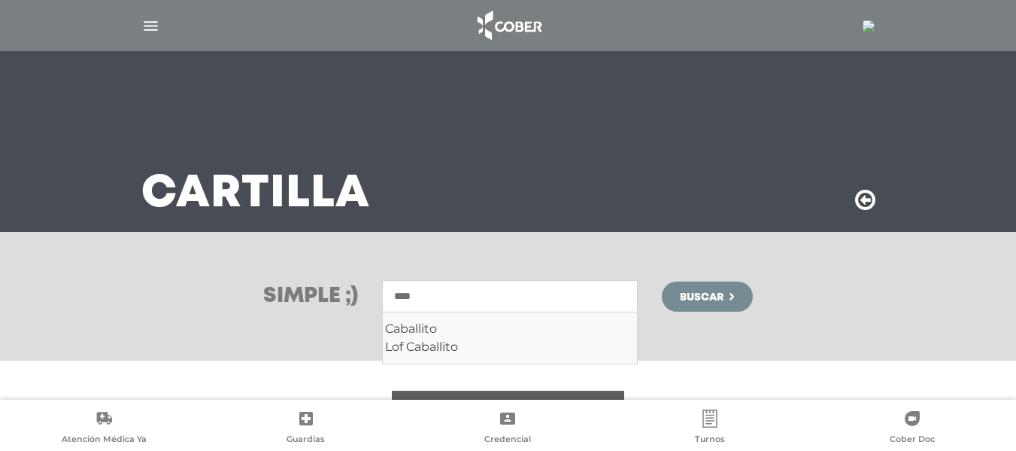 Image resolution: width=1016 pixels, height=451 pixels. Describe the element at coordinates (710, 428) in the screenshot. I see `a: Turnos` at that location.